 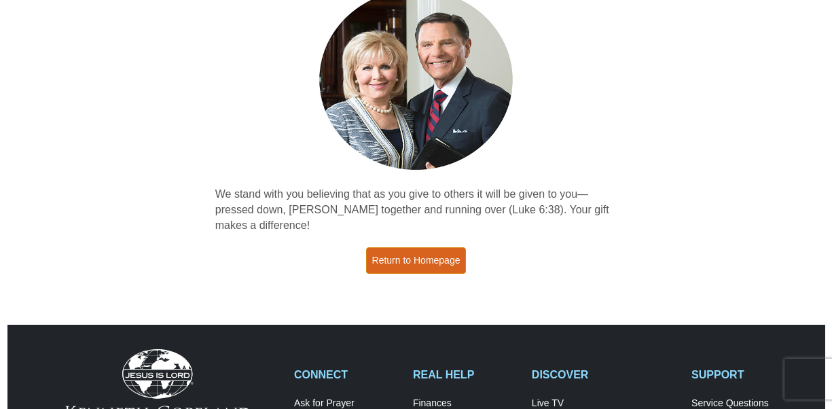 I want to click on a: Return to Homepage, so click(x=416, y=260).